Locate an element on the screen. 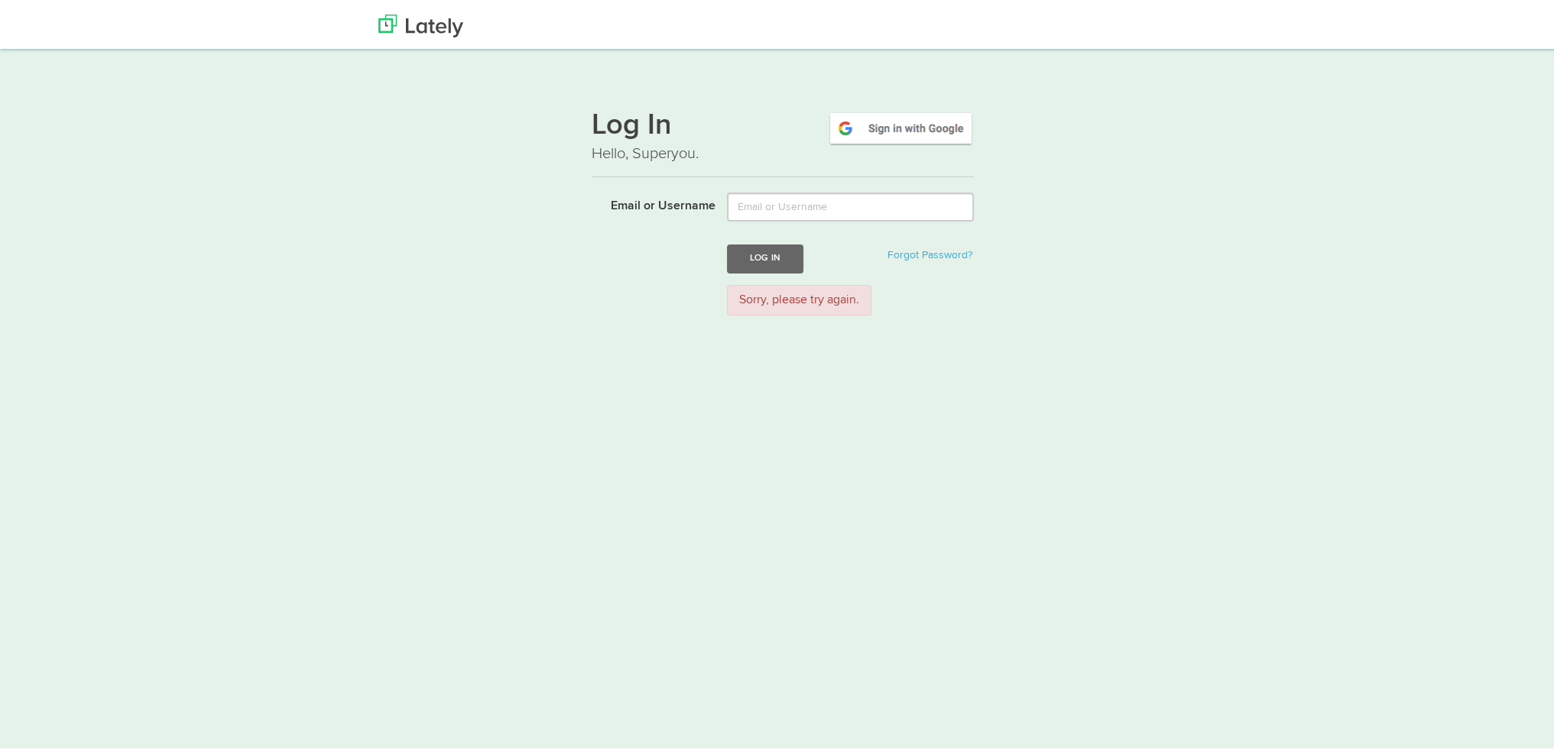 Image resolution: width=1554 pixels, height=751 pixels. h1: Log In is located at coordinates (783, 124).